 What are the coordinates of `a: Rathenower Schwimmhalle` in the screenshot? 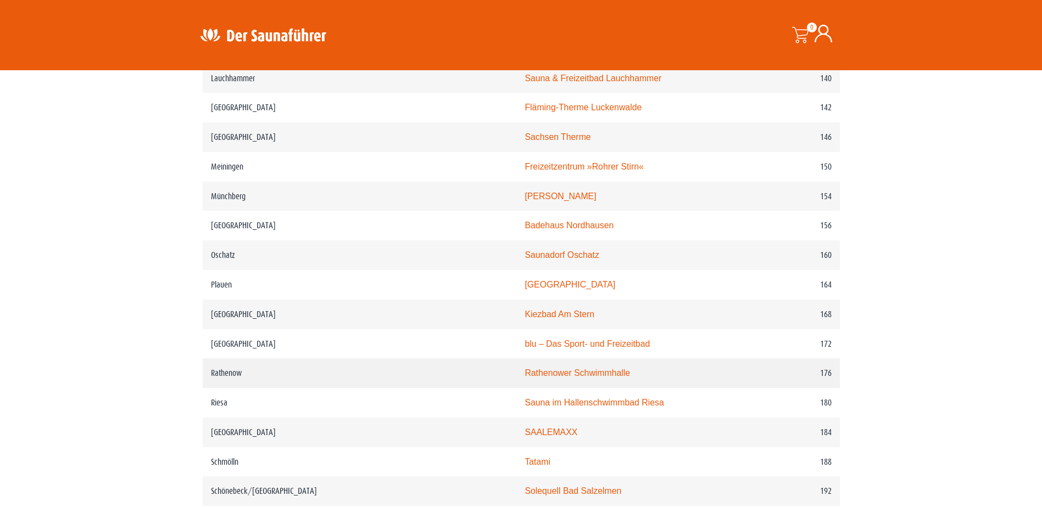 It's located at (577, 373).